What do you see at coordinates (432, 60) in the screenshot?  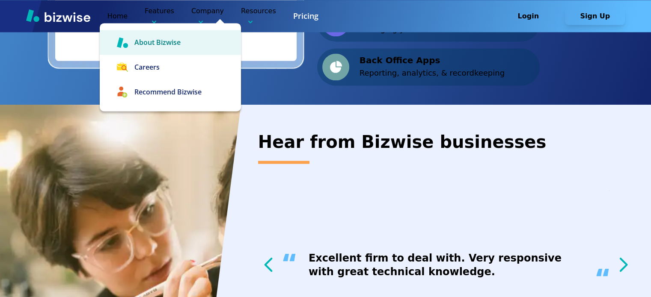 I see `p: Back Office Apps` at bounding box center [432, 60].